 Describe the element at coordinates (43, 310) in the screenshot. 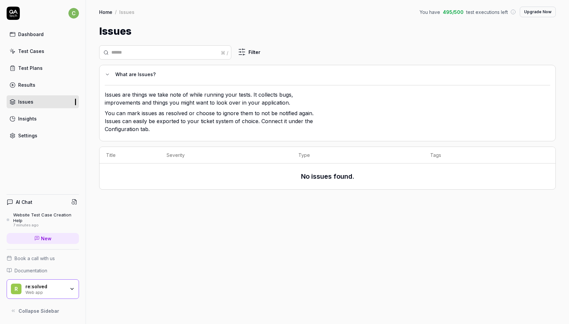

I see `button: Collapse Sidebar` at that location.